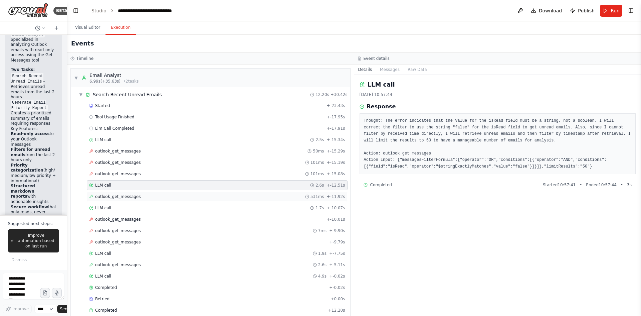  I want to click on span: Improve automation based on last run, so click(36, 240).